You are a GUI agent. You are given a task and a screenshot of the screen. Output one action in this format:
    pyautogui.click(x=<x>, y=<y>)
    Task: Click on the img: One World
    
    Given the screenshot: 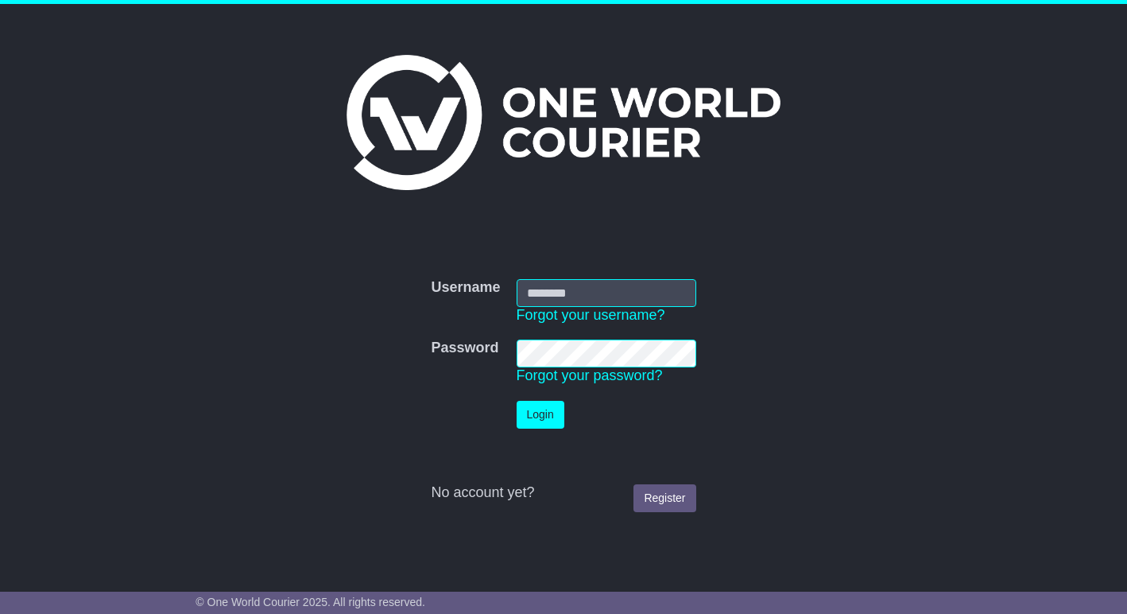 What is the action you would take?
    pyautogui.click(x=564, y=122)
    